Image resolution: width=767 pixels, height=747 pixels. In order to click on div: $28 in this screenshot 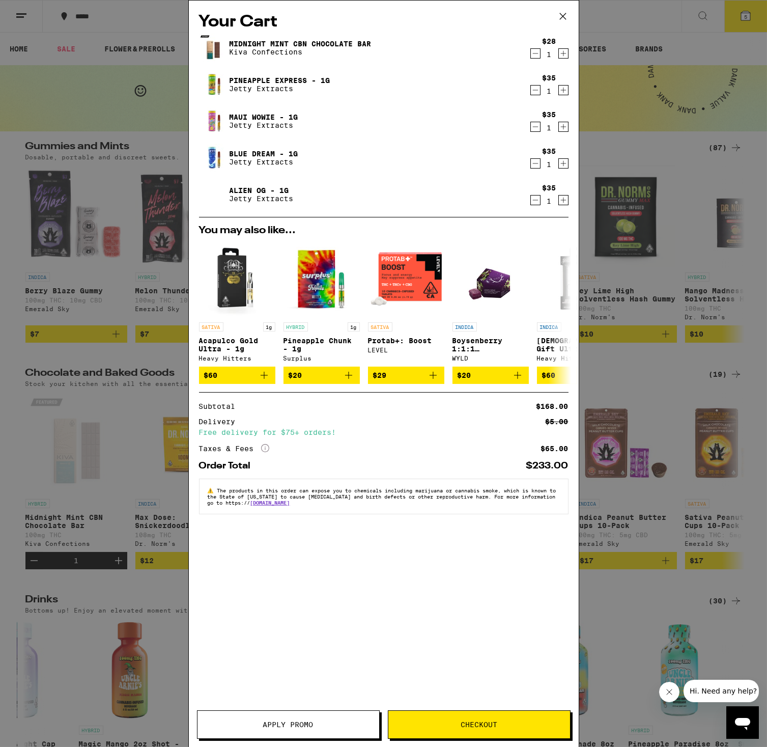, I will do `click(549, 41)`.